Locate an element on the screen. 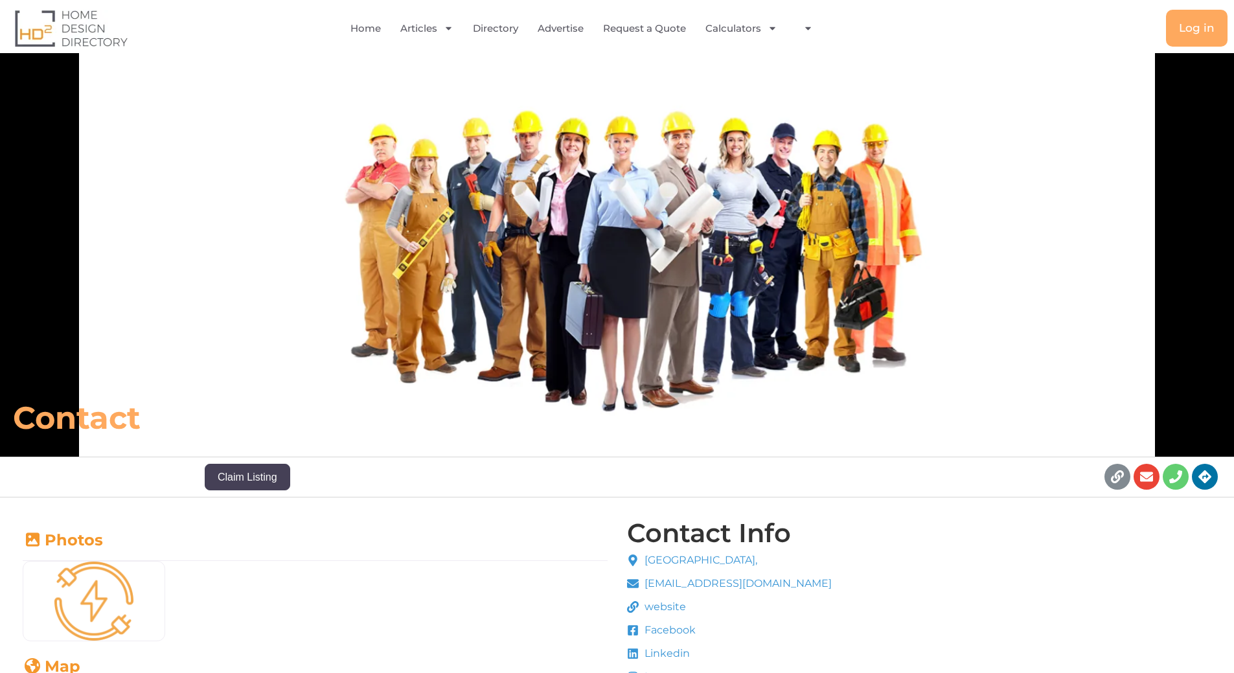  nav: Menu is located at coordinates (586, 29).